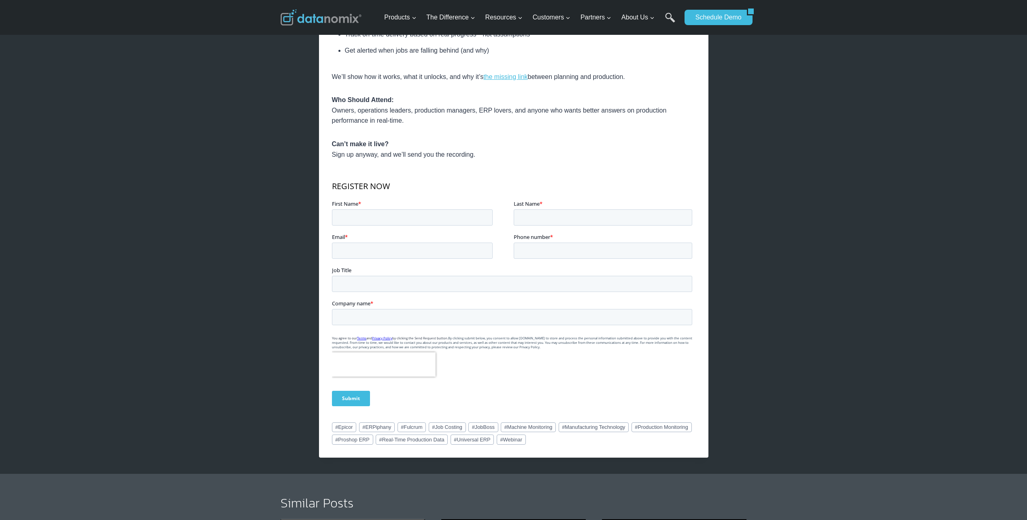 The height and width of the screenshot is (520, 1027). Describe the element at coordinates (451, 17) in the screenshot. I see `span: The Difference` at that location.